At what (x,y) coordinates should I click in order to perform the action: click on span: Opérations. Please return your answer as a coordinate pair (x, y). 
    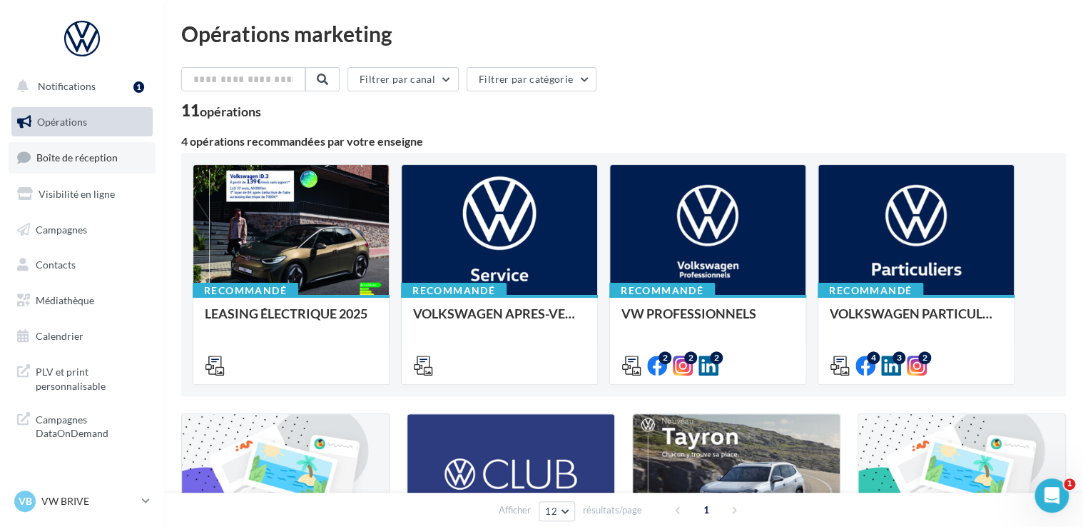
    Looking at the image, I should click on (62, 121).